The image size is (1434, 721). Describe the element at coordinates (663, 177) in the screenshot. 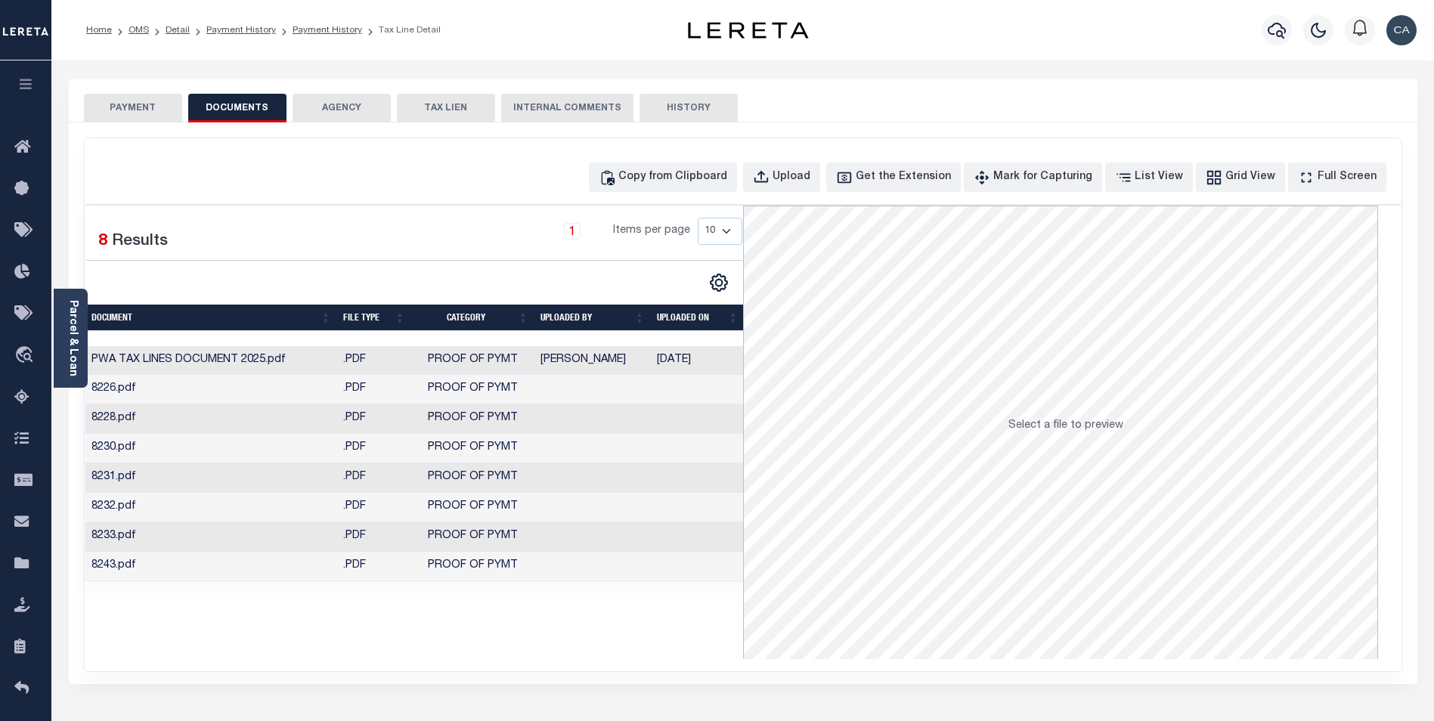

I see `button: Copy from Clipboard` at that location.